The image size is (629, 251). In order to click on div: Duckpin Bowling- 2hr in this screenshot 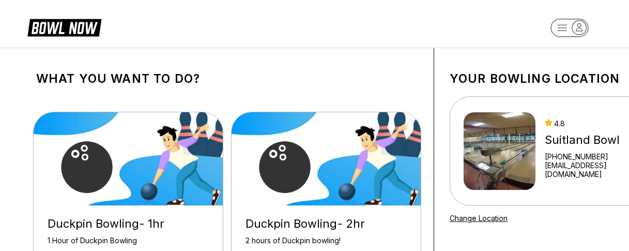, I will do `click(326, 223)`.